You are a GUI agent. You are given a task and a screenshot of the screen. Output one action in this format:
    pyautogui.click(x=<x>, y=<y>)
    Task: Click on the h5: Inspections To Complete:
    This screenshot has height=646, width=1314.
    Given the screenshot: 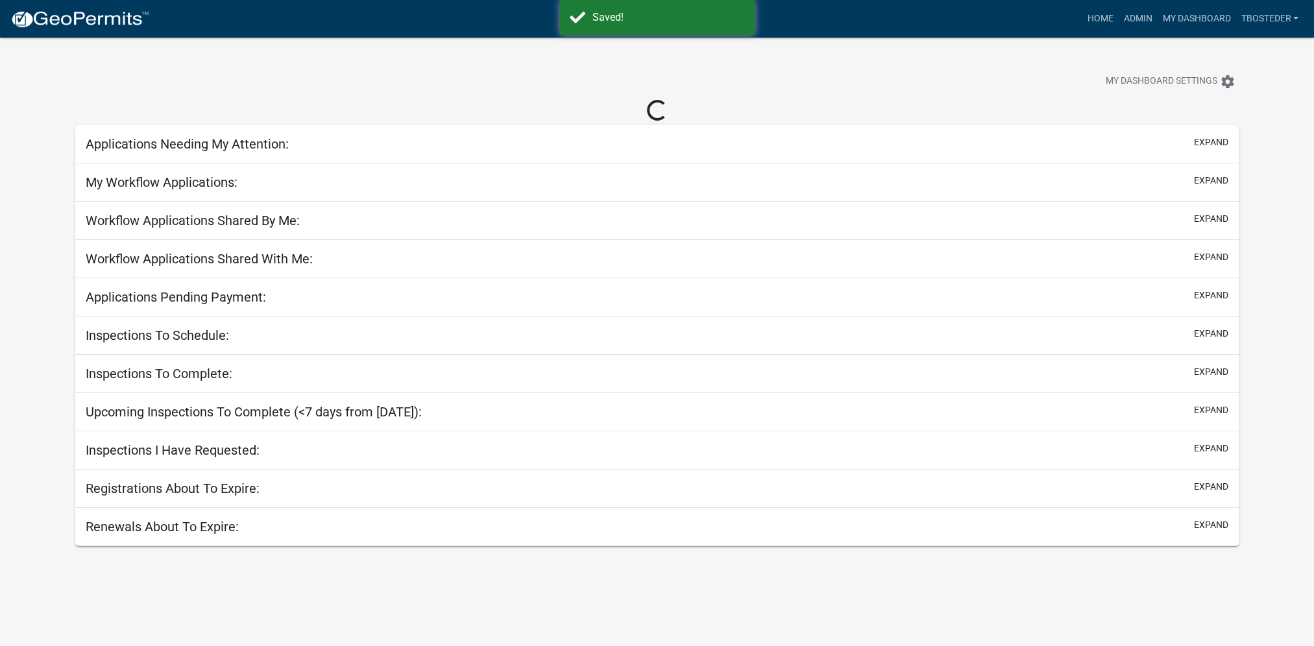 What is the action you would take?
    pyautogui.click(x=159, y=374)
    